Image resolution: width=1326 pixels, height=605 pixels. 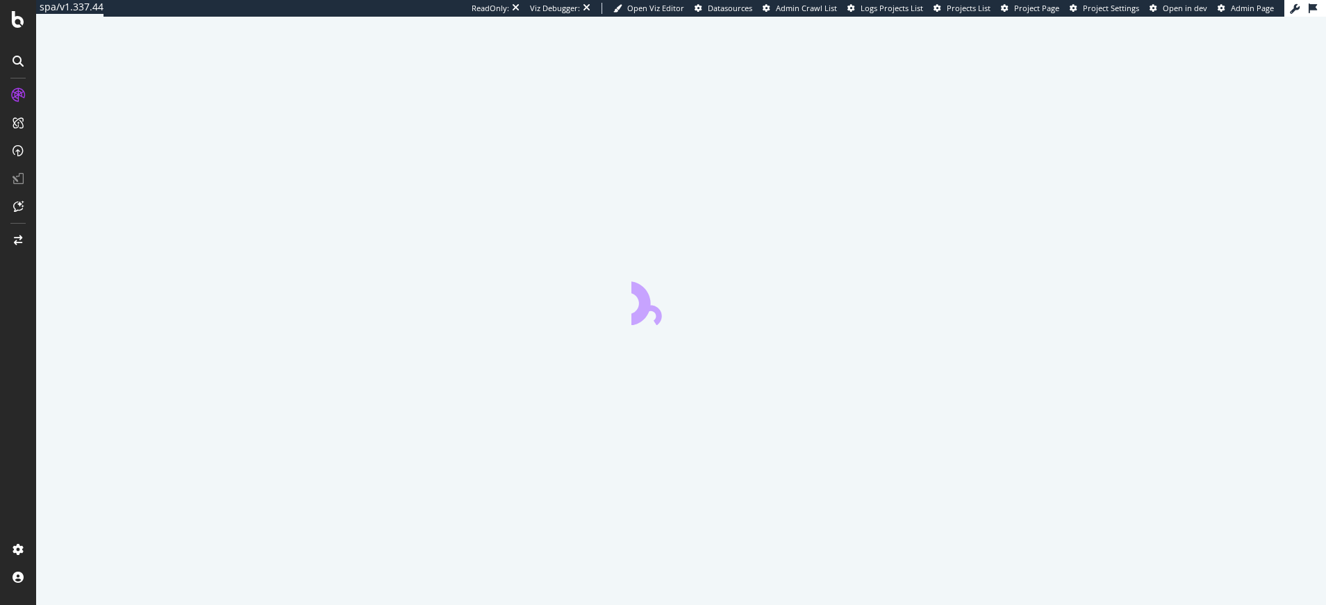 What do you see at coordinates (1185, 8) in the screenshot?
I see `span: Open in dev` at bounding box center [1185, 8].